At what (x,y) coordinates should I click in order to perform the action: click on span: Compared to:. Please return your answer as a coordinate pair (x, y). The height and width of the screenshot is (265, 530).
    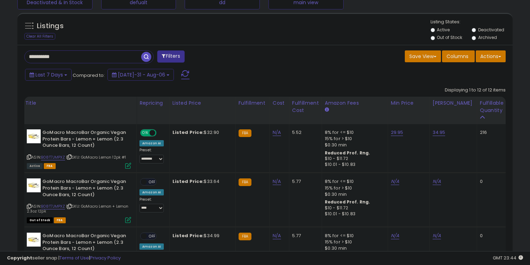
    Looking at the image, I should click on (89, 75).